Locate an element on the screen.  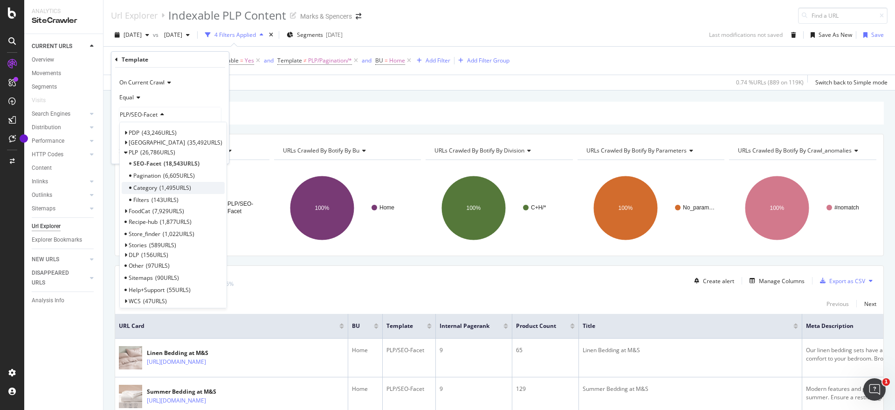
span: 7,929 URLS is located at coordinates (168, 211).